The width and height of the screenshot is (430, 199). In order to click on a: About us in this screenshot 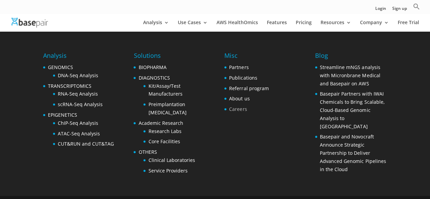, I will do `click(239, 98)`.